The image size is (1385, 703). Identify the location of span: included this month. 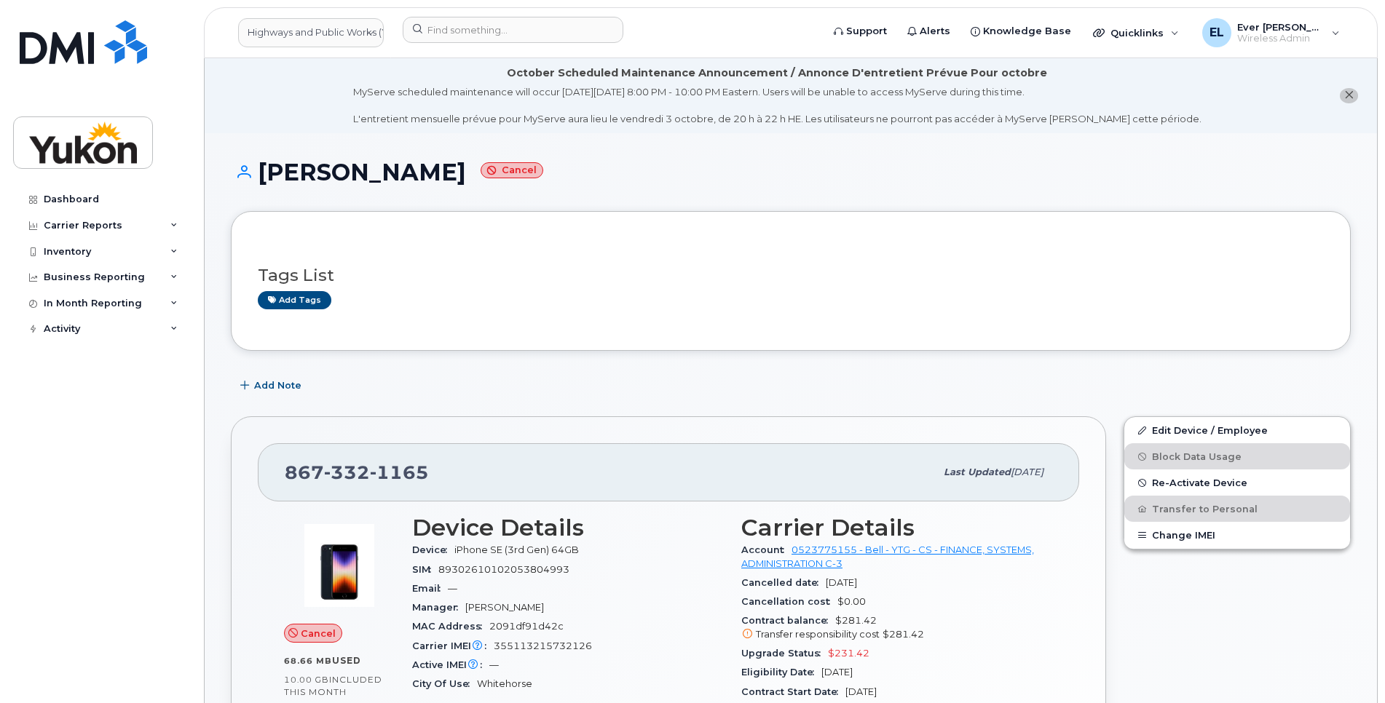
(333, 686).